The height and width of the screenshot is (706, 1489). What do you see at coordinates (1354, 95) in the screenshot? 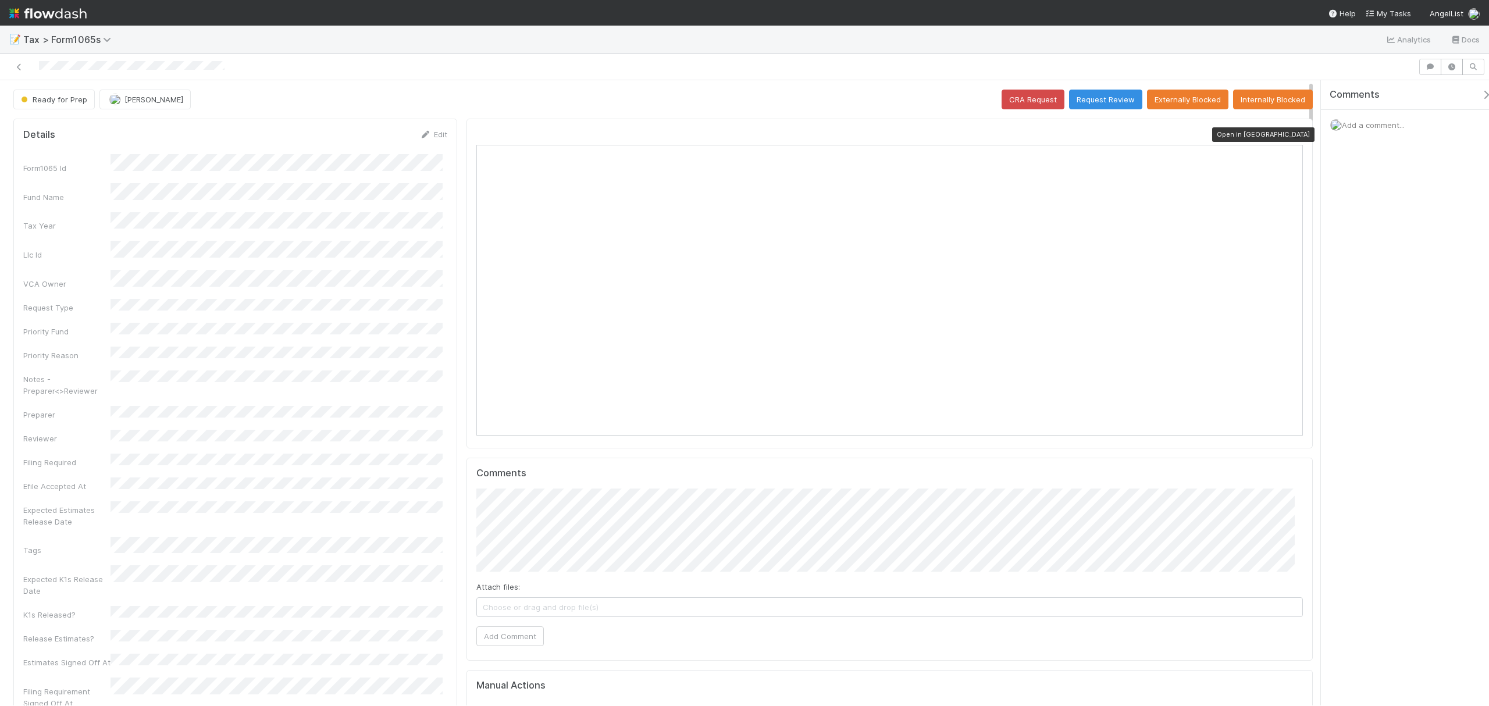
I see `span: Comments` at bounding box center [1354, 95].